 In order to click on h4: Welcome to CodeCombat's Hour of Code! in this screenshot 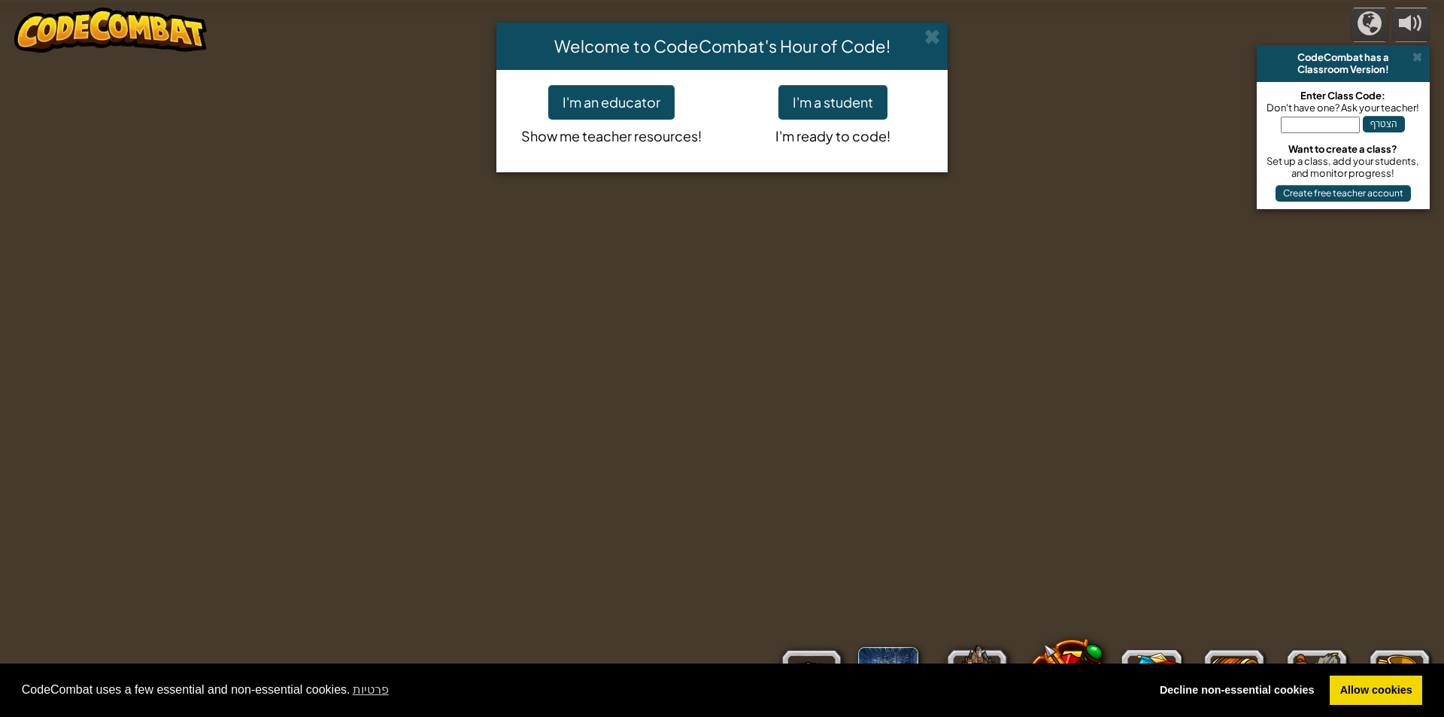, I will do `click(722, 46)`.